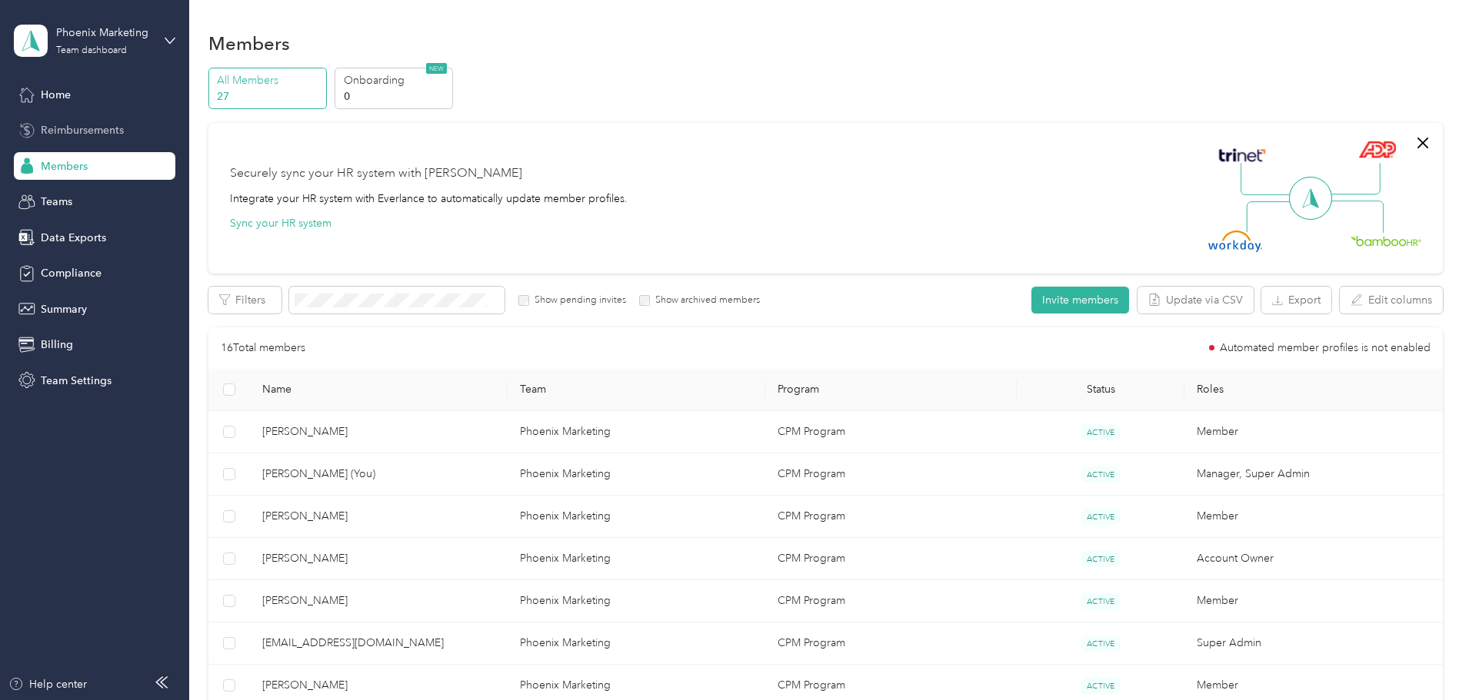 The height and width of the screenshot is (700, 1469). What do you see at coordinates (1312, 390) in the screenshot?
I see `th: Roles` at bounding box center [1312, 390].